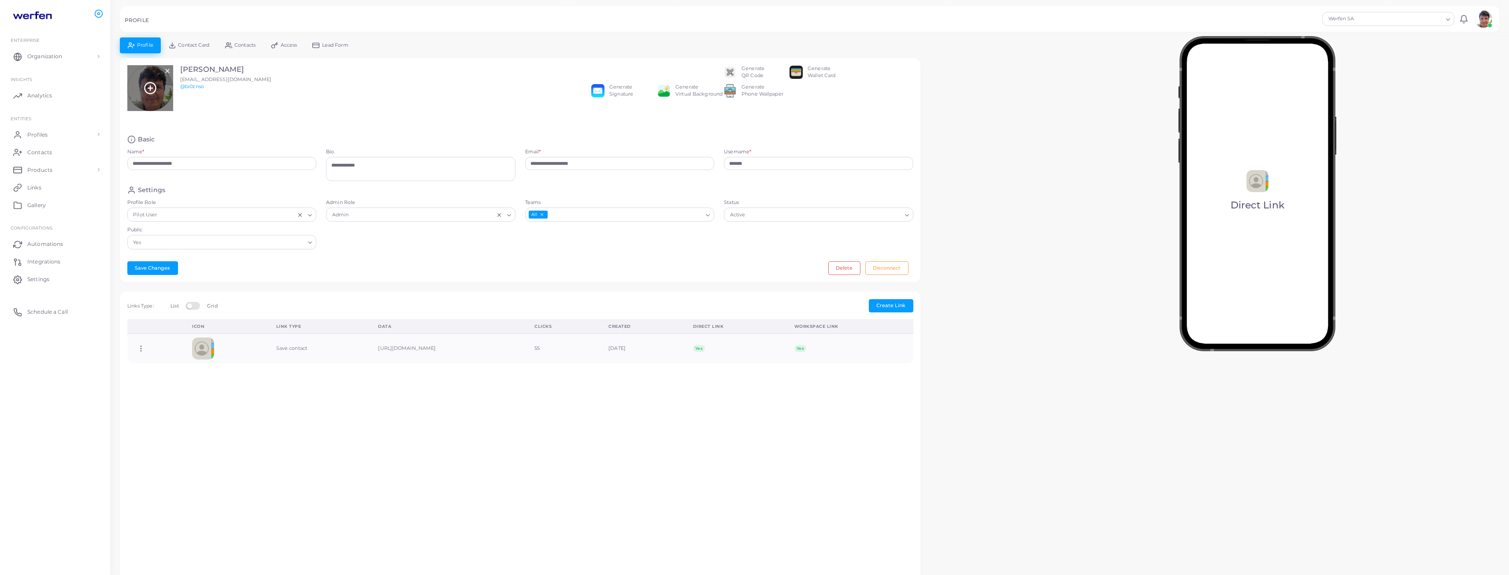 The width and height of the screenshot is (1509, 575). Describe the element at coordinates (844, 268) in the screenshot. I see `button: Delete` at that location.